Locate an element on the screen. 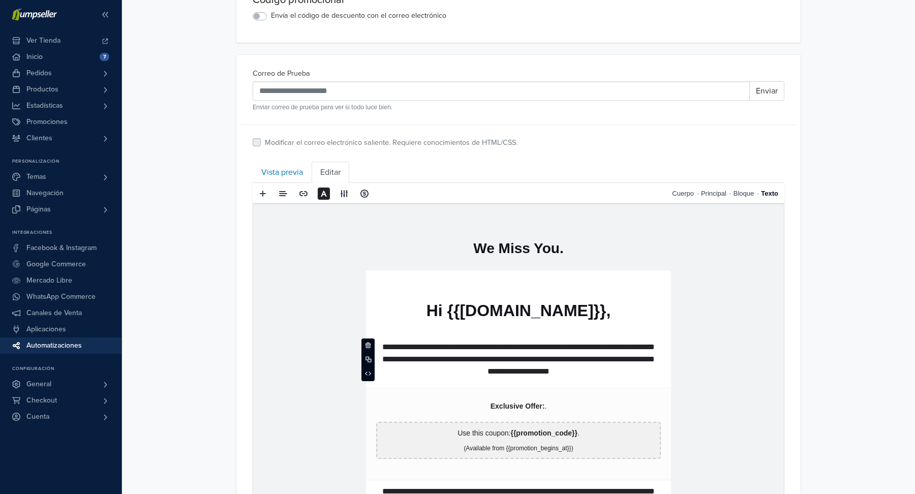  span: Facebook & Instagram is located at coordinates (62, 248).